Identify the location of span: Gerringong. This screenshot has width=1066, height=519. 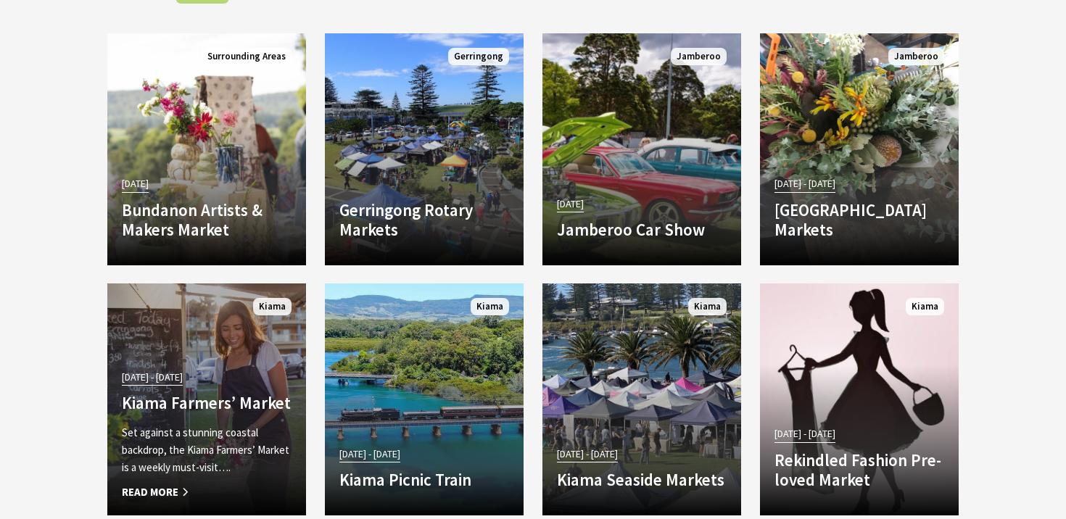
(479, 57).